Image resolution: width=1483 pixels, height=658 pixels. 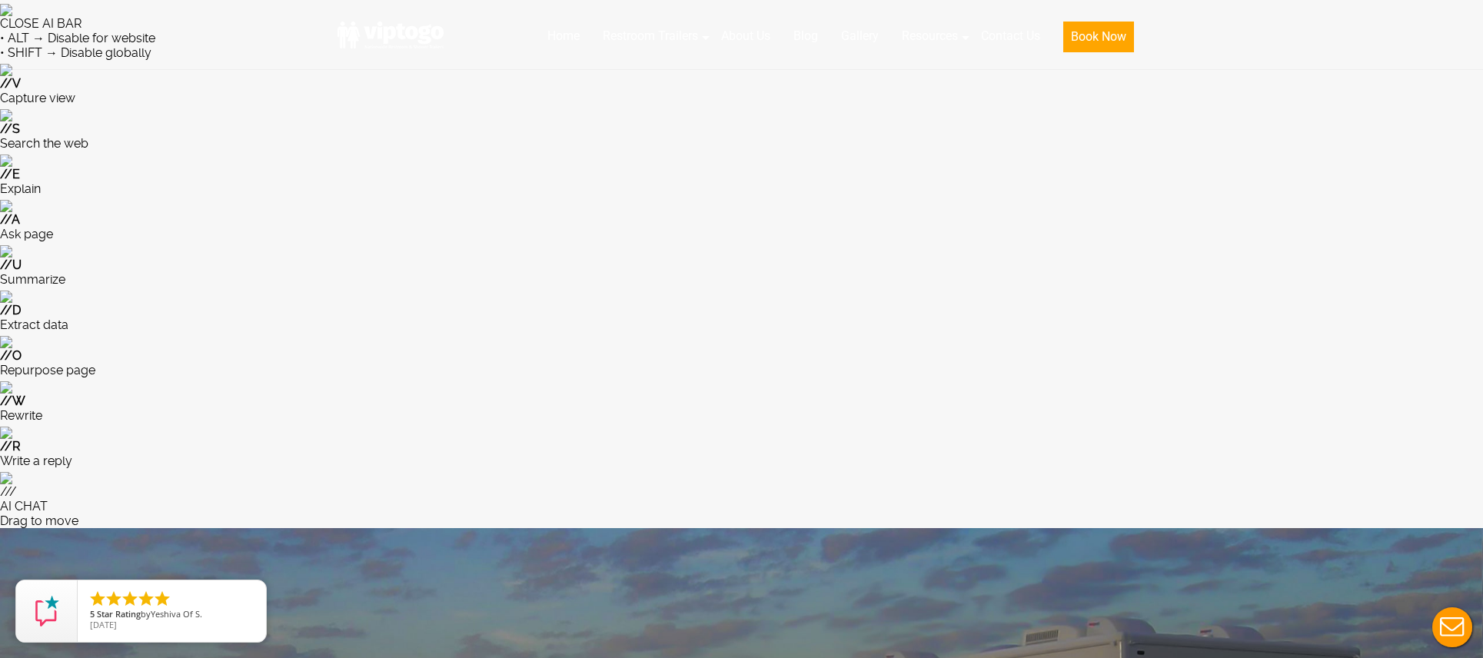 I want to click on img: Review Rating, so click(x=47, y=611).